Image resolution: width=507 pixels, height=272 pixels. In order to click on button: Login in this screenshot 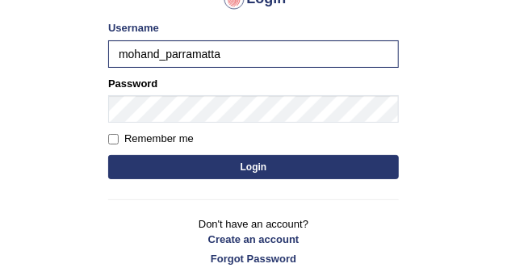, I will do `click(253, 167)`.